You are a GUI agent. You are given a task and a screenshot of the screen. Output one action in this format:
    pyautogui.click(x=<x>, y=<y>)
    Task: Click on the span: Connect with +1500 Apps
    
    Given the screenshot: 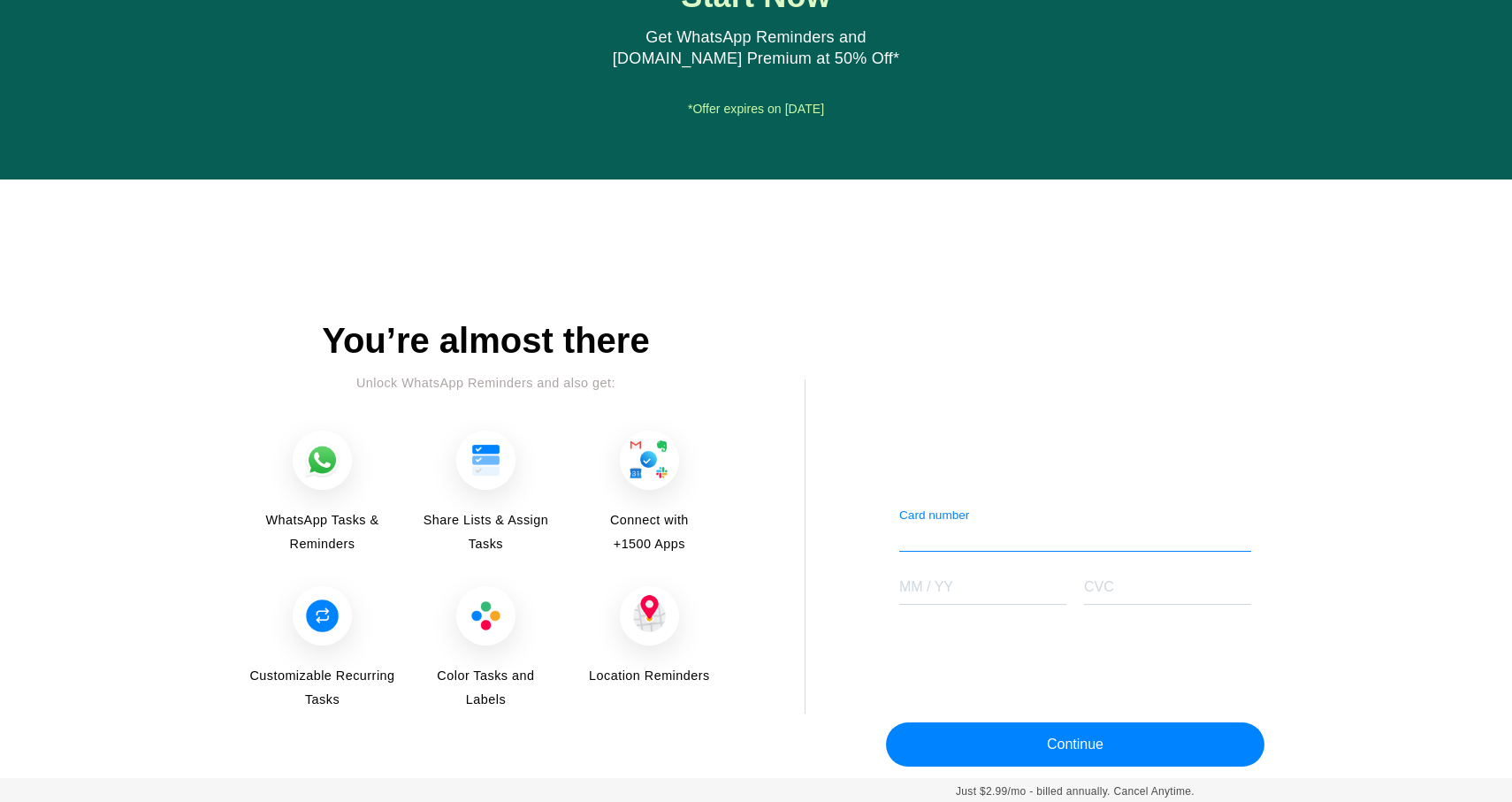 What is the action you would take?
    pyautogui.click(x=649, y=532)
    